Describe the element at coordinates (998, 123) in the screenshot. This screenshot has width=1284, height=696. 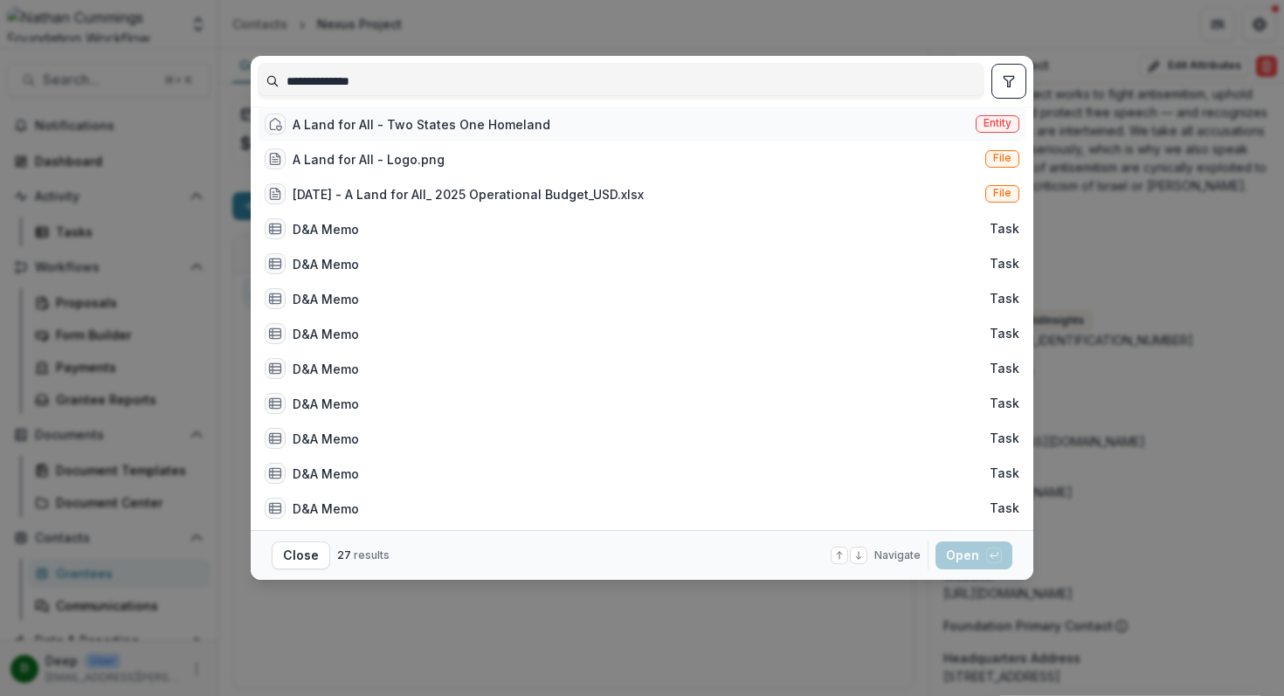
I see `span: Entity` at that location.